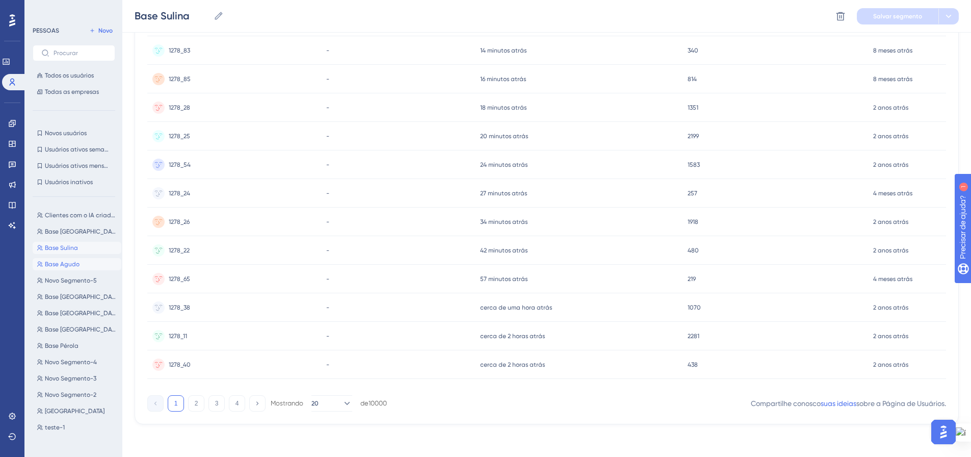 The image size is (971, 457). I want to click on font: Base Sulina, so click(61, 248).